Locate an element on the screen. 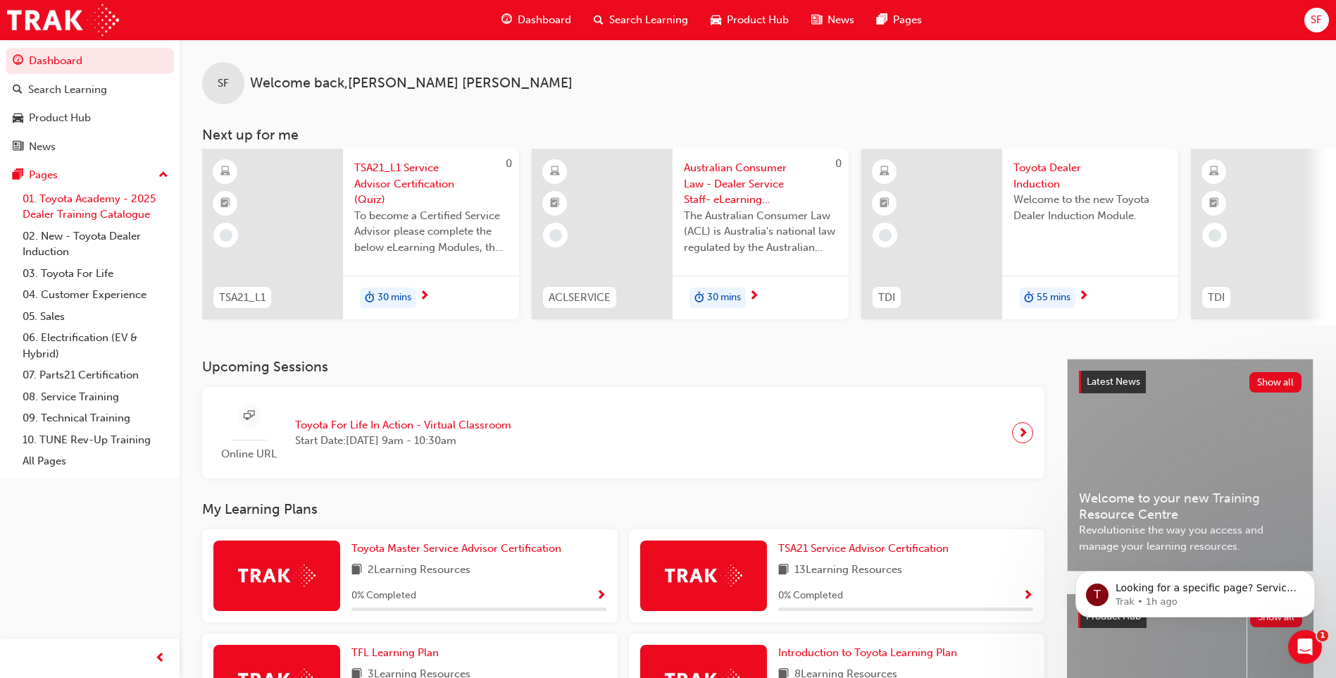  h3: My Learning Plans is located at coordinates (623, 509).